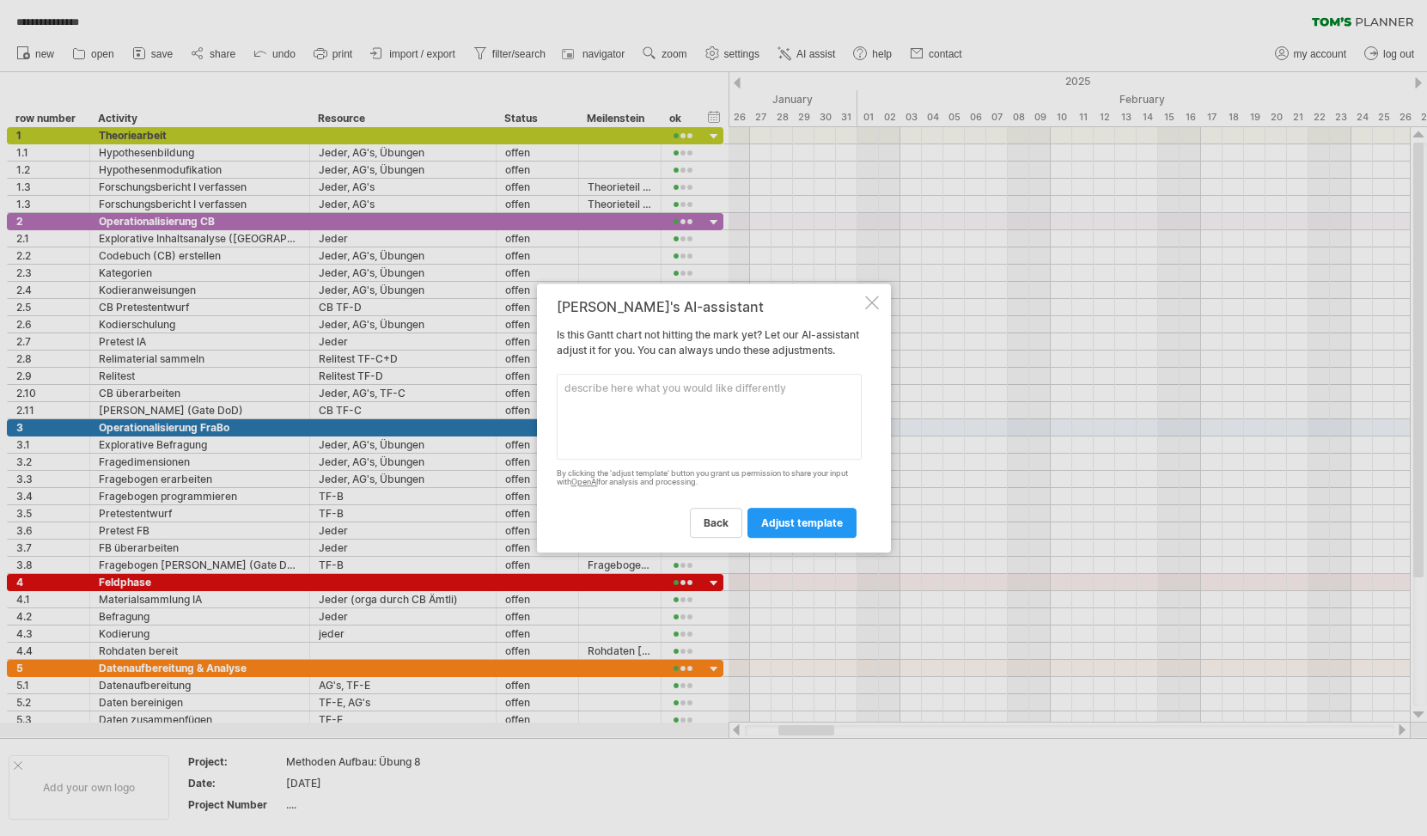  I want to click on a: back, so click(716, 522).